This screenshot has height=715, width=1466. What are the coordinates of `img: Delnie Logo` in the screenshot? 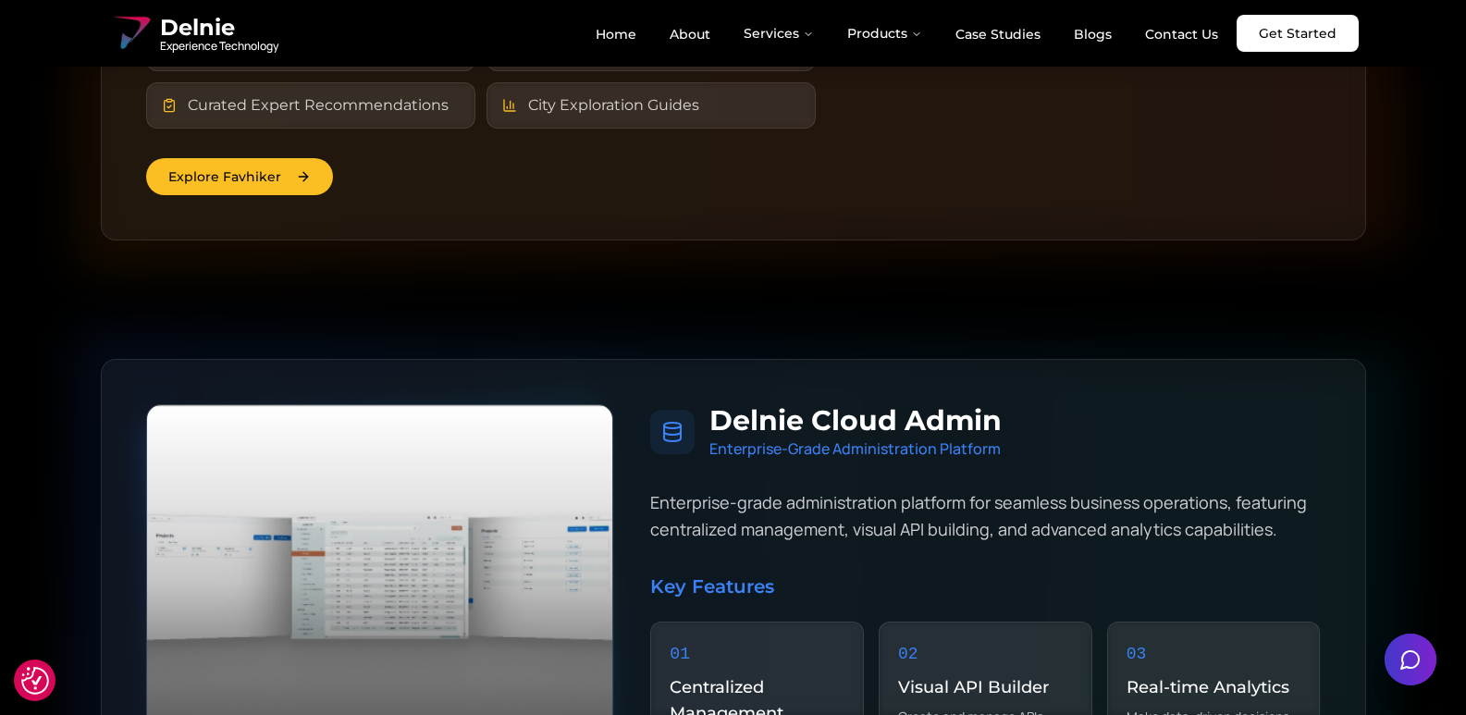 It's located at (130, 33).